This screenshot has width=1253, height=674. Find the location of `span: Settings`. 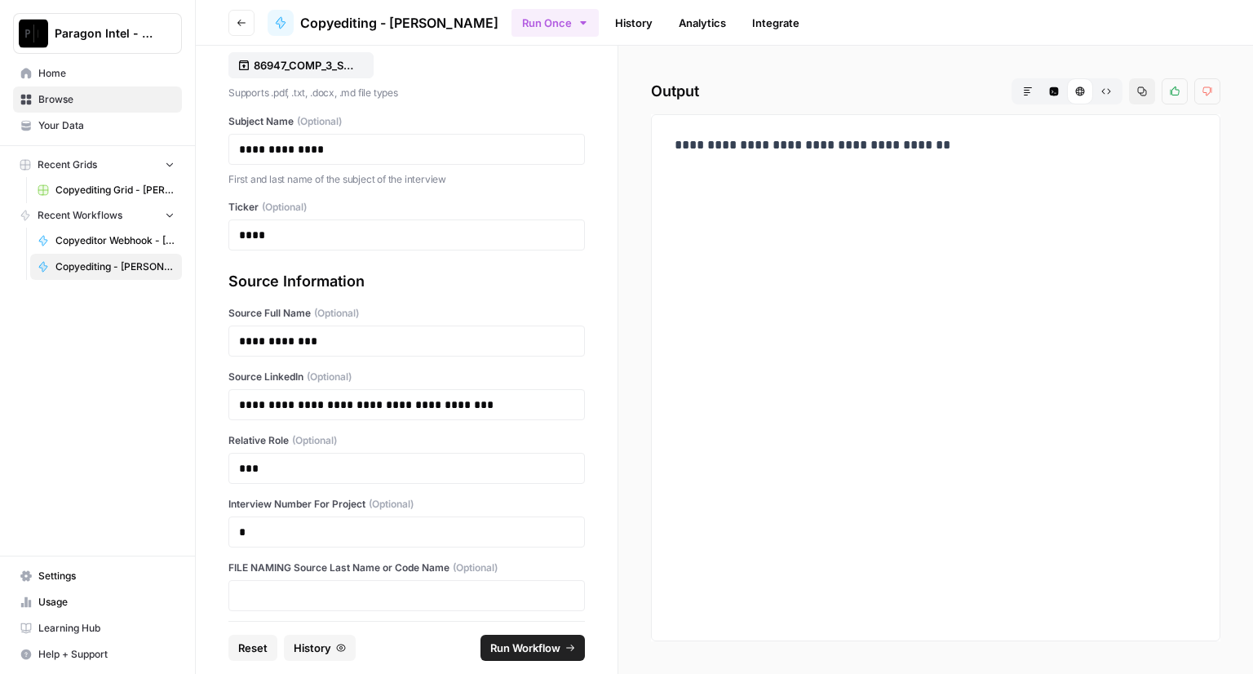

span: Settings is located at coordinates (106, 576).